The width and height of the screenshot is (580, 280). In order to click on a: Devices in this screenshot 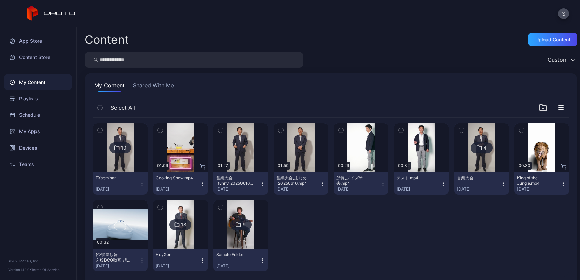, I will do `click(38, 148)`.